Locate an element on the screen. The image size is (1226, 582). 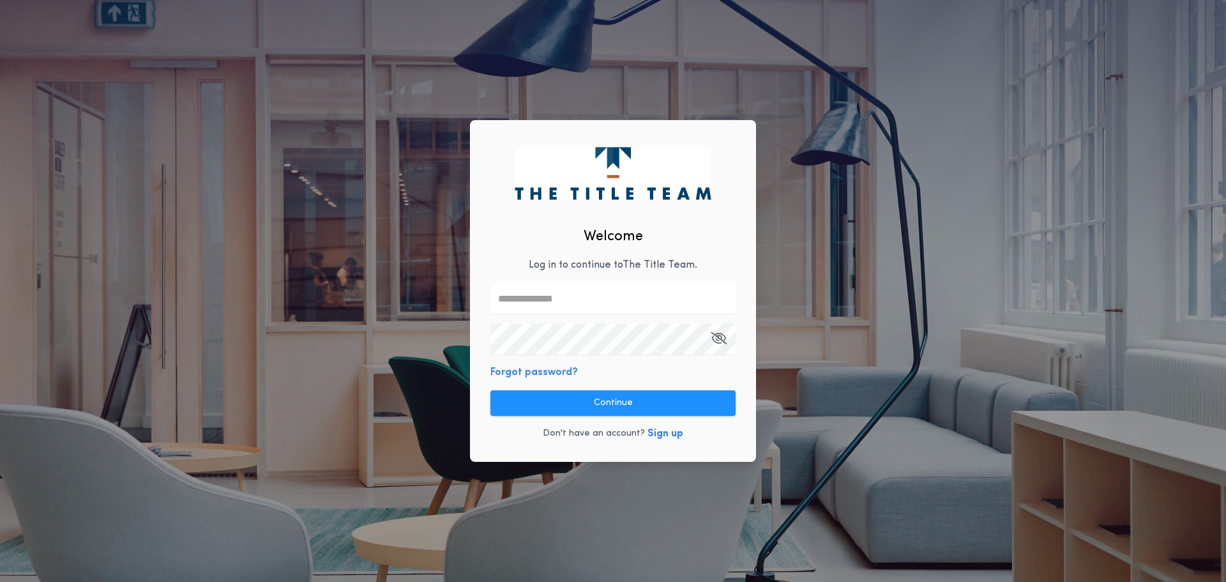
p: Don't have an account? is located at coordinates (594, 434).